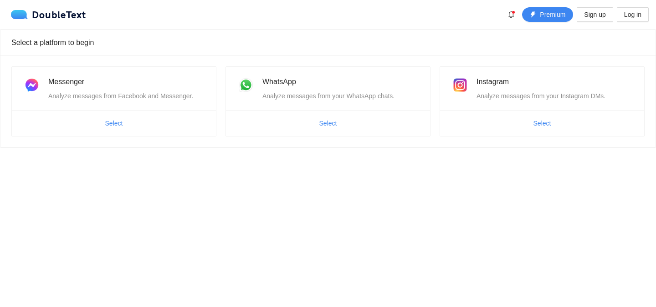  Describe the element at coordinates (114, 102) in the screenshot. I see `a: MessengerAnalyze messages from Facebook and Messenger.Select` at that location.